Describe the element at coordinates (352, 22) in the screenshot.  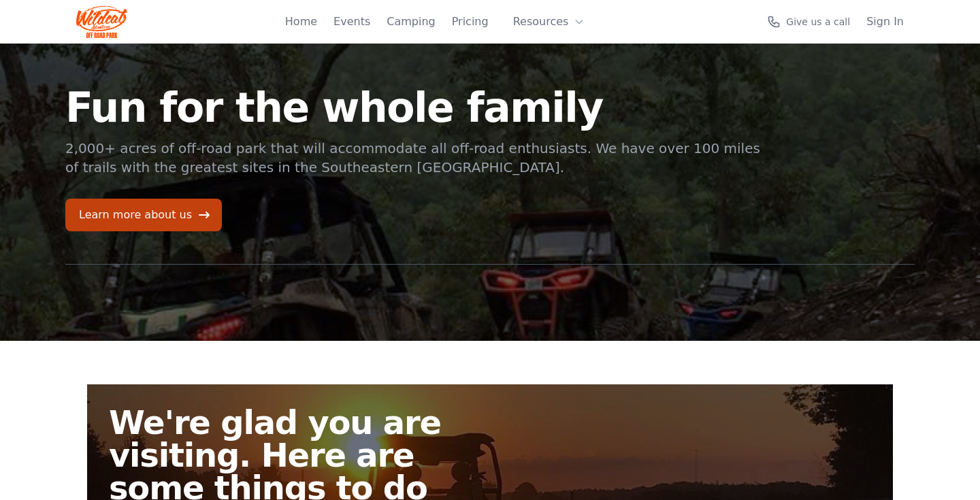
I see `a: Events` at that location.